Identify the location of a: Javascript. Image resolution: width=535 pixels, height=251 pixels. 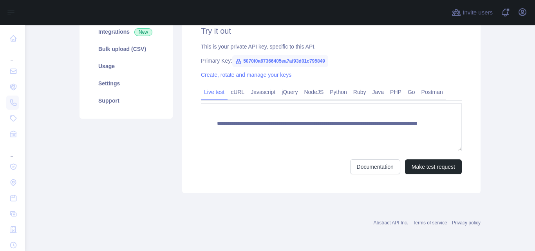
(263, 92).